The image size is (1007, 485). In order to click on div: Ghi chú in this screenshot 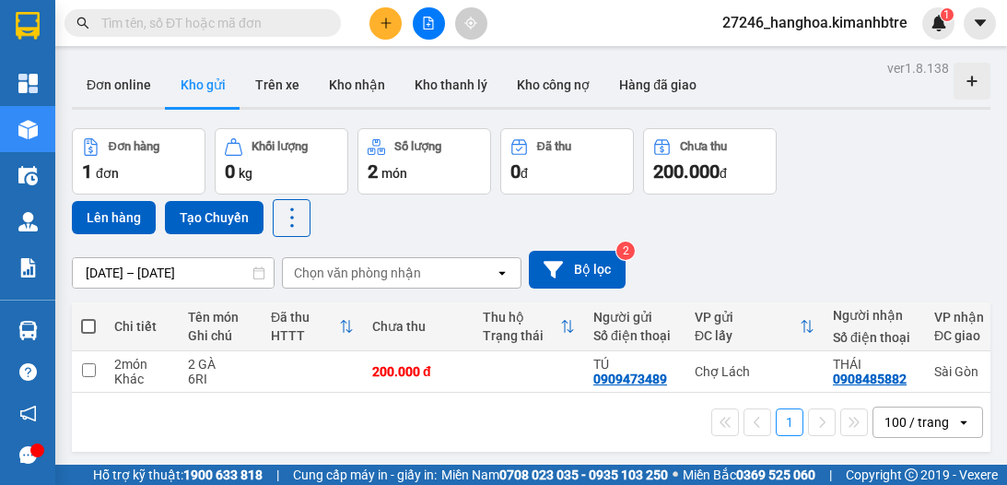, I will do `click(220, 336)`.